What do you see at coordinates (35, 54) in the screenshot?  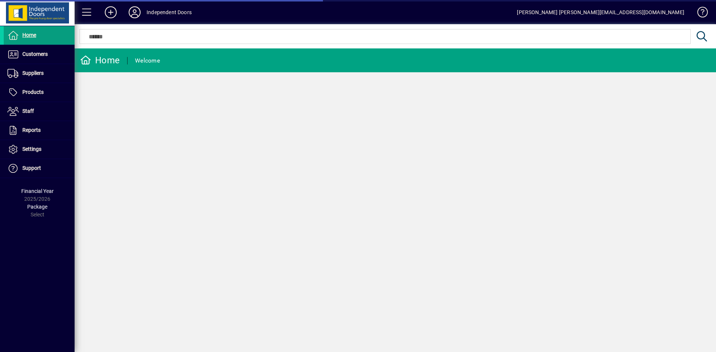 I see `span: Customers` at bounding box center [35, 54].